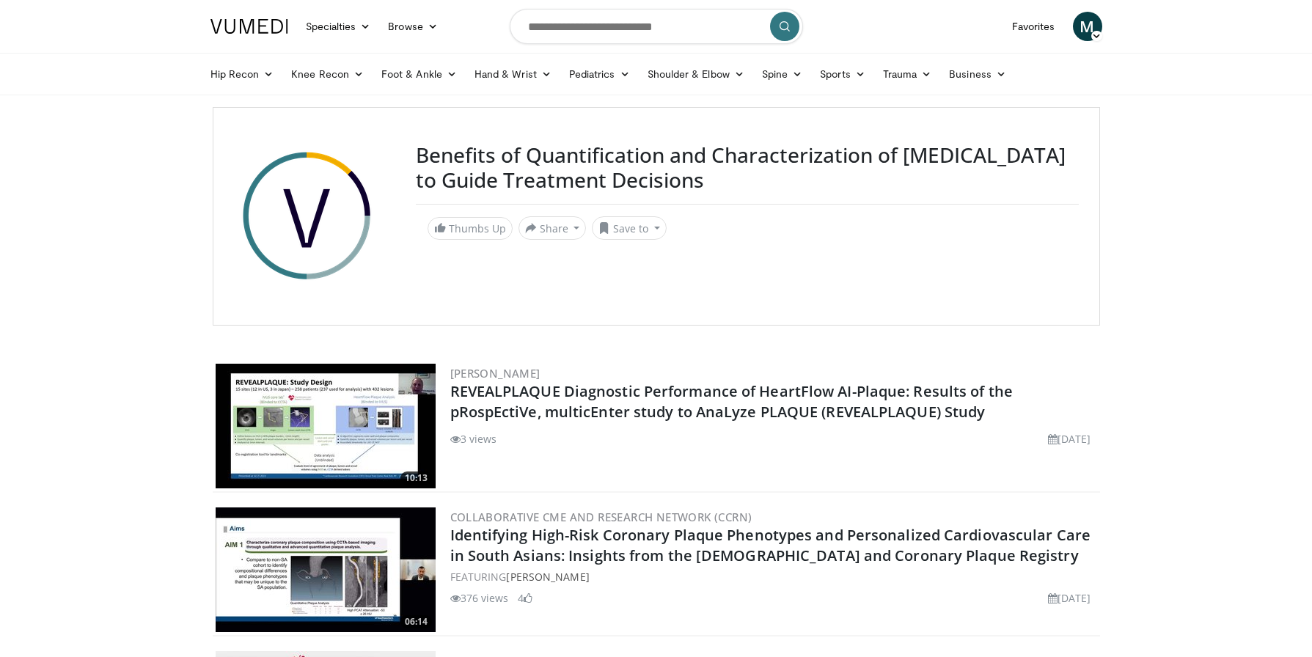 The image size is (1312, 657). What do you see at coordinates (731, 401) in the screenshot?
I see `a: REVEALPLAQUE Diagnostic Performance of HeartFlow AI-Plaque: Results of the pRospEctiVe, multicEnt...` at bounding box center [731, 401].